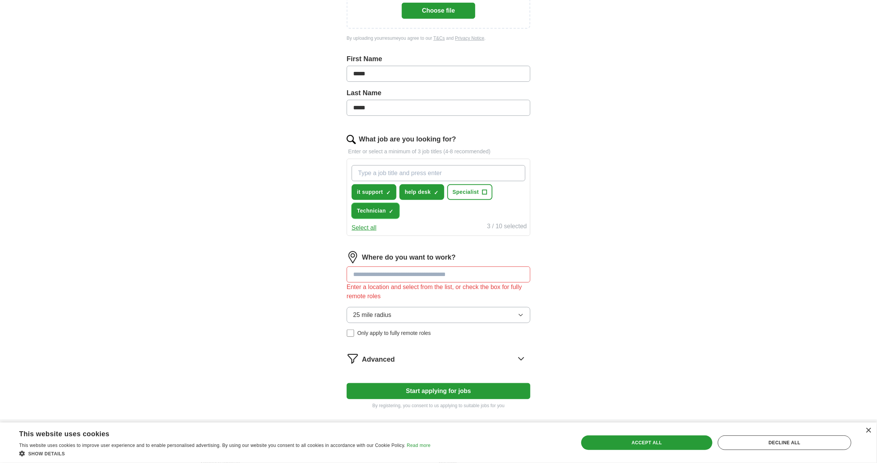  What do you see at coordinates (353, 258) in the screenshot?
I see `img: location.png` at bounding box center [353, 258].